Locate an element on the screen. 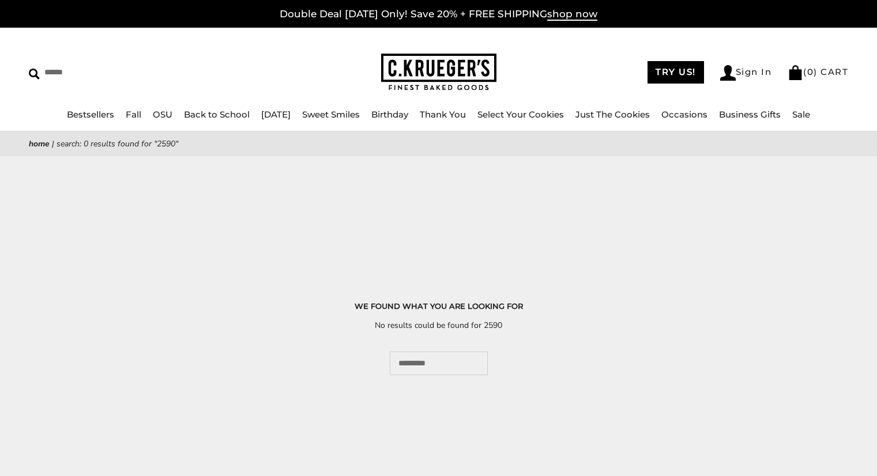 This screenshot has height=476, width=877. a: TRY US! is located at coordinates (676, 72).